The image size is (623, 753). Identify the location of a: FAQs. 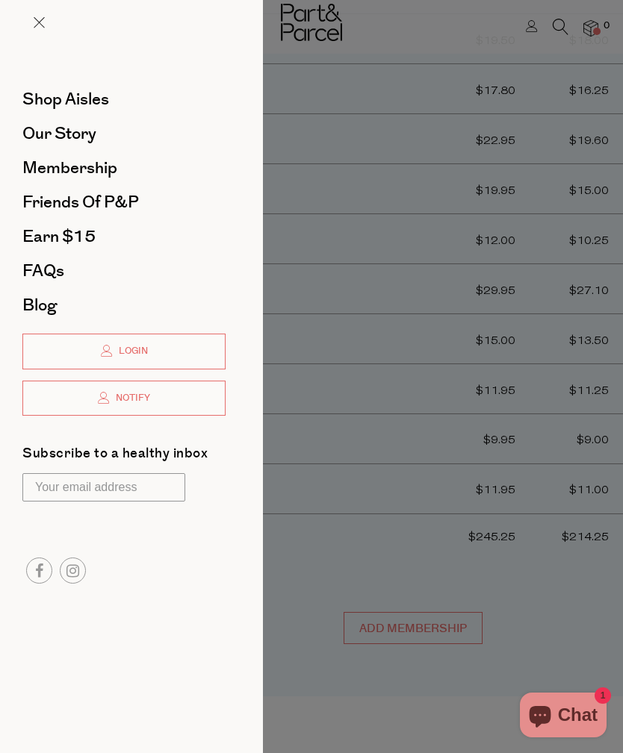
(124, 271).